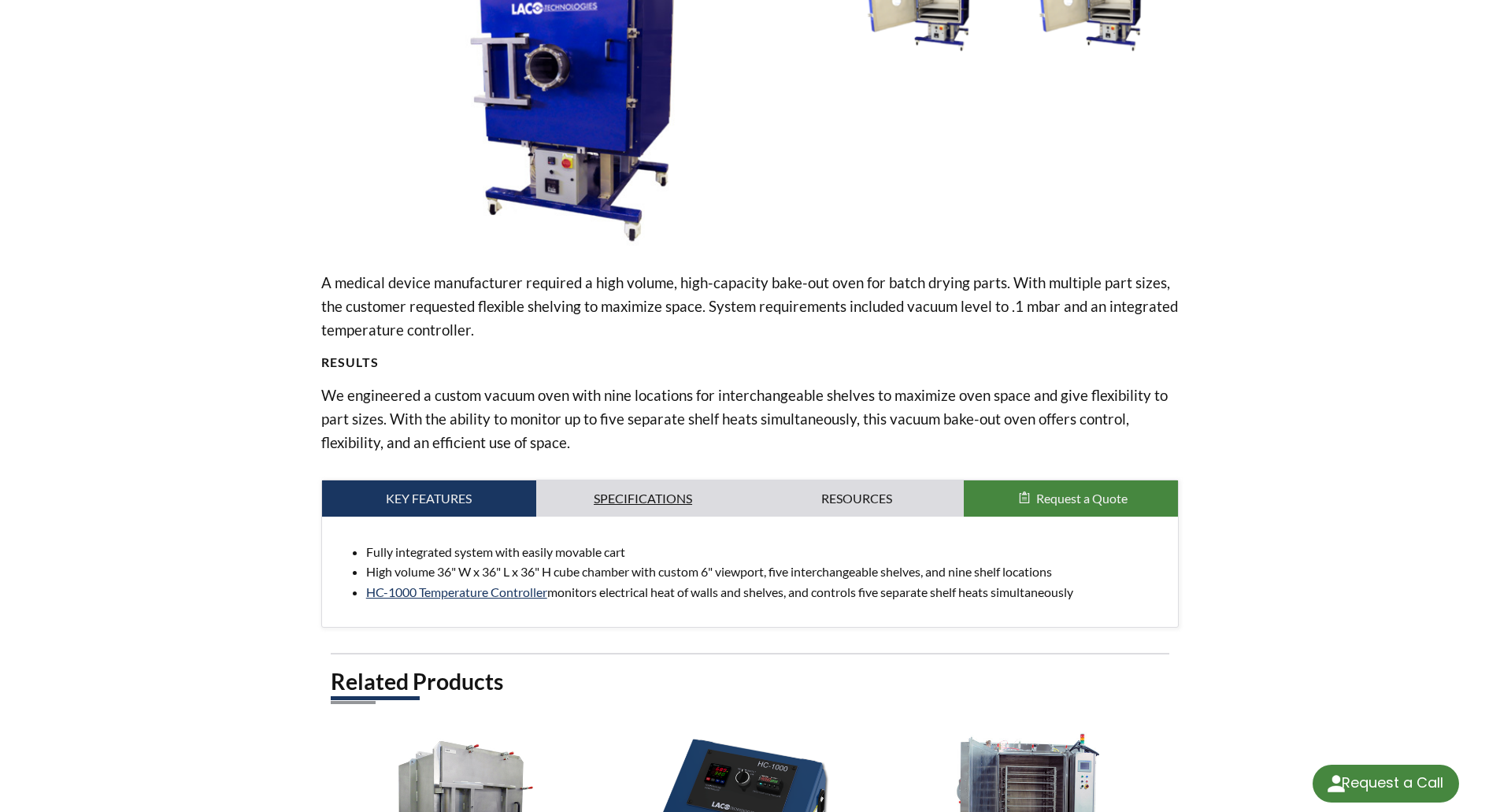 The height and width of the screenshot is (812, 1500). What do you see at coordinates (430, 499) in the screenshot?
I see `a: Key Features` at bounding box center [430, 499].